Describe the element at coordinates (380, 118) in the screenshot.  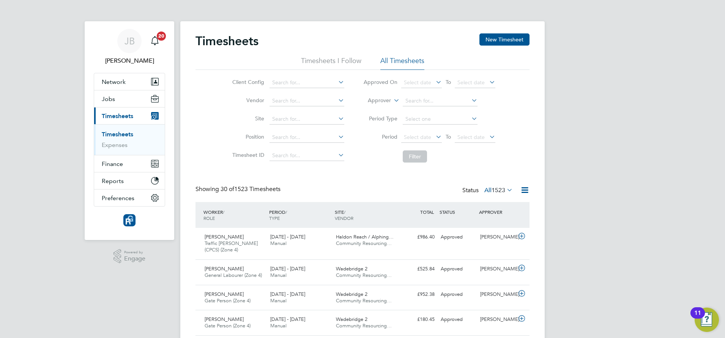
I see `label: Period Type` at that location.